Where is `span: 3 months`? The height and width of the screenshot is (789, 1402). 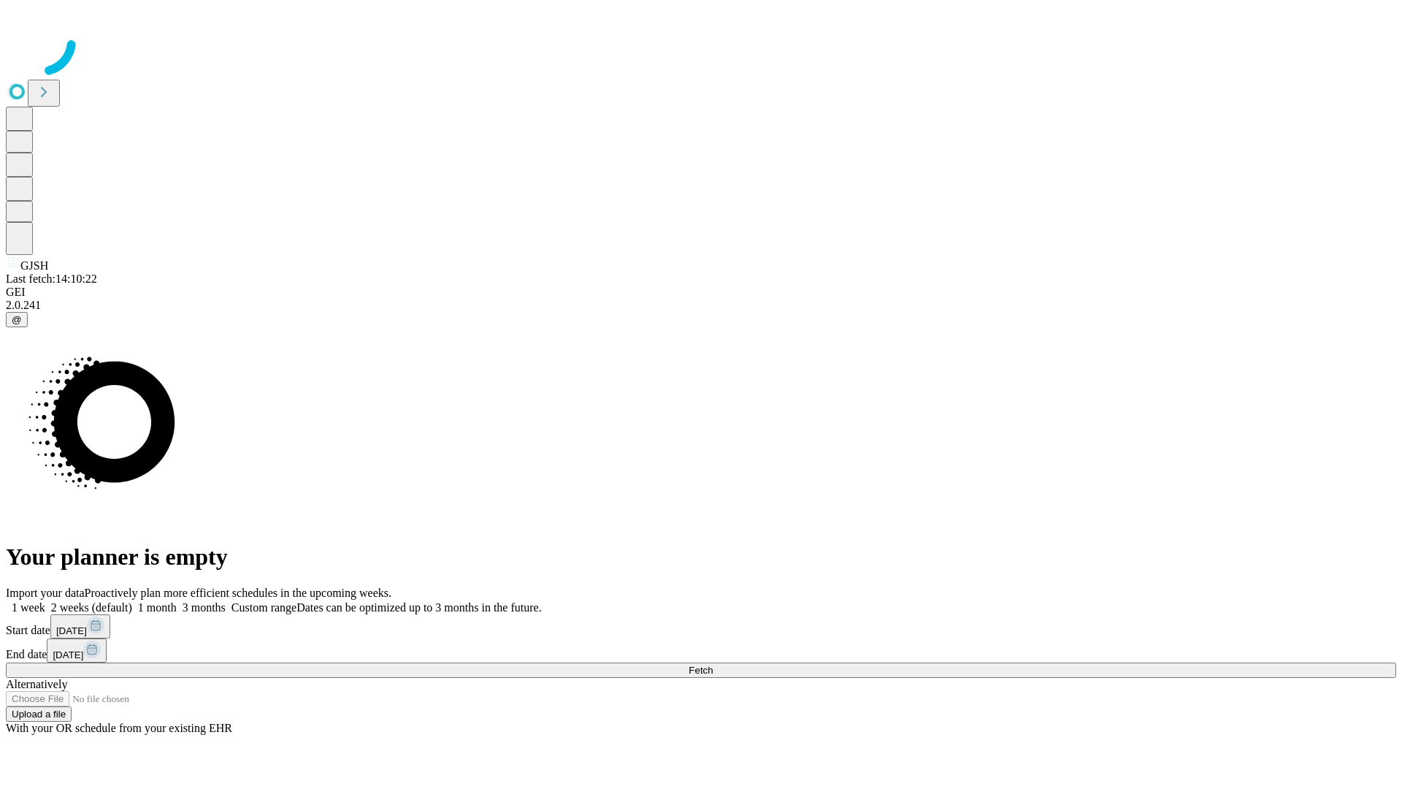
span: 3 months is located at coordinates (204, 607).